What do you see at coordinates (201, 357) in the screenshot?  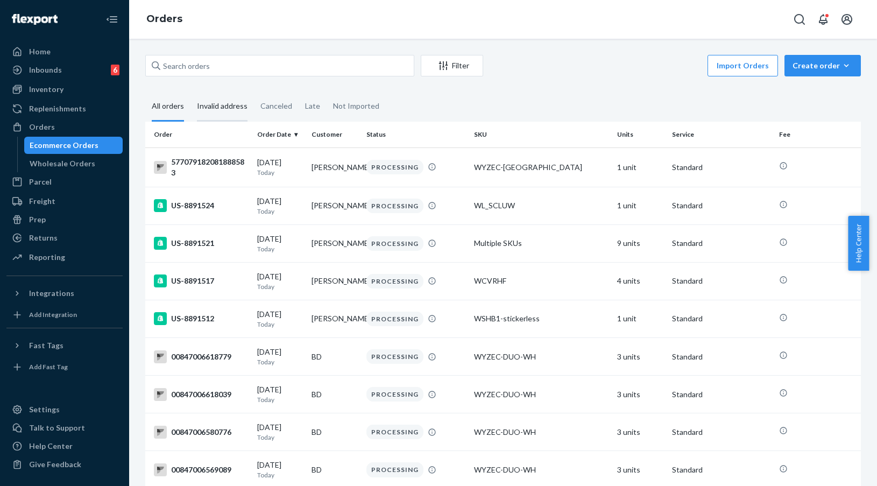 I see `div: 00847006618779` at bounding box center [201, 357].